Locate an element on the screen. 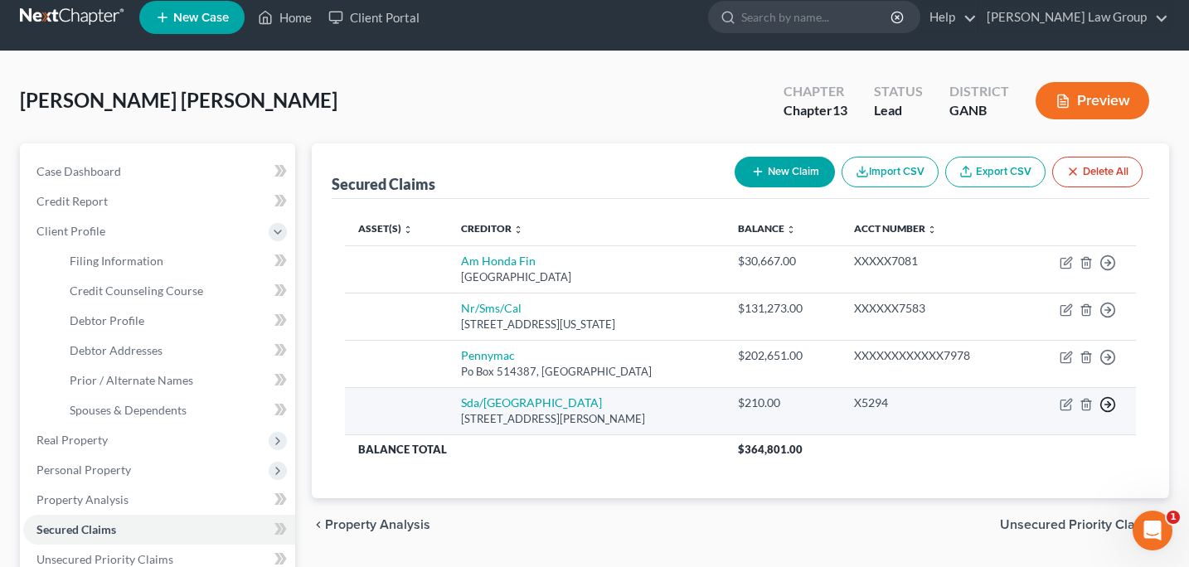 Image resolution: width=1189 pixels, height=567 pixels. span: $364,801.00 is located at coordinates (770, 450).